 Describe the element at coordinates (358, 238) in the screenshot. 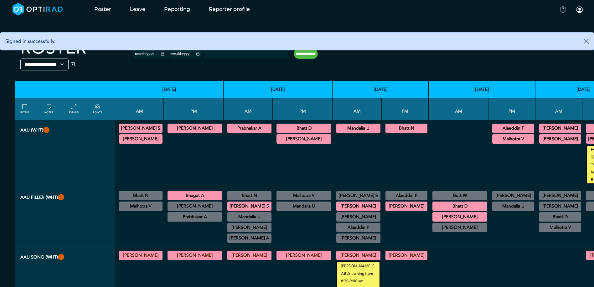

I see `div: General CT/General MRI/General XR 10:00 - 12:30` at that location.